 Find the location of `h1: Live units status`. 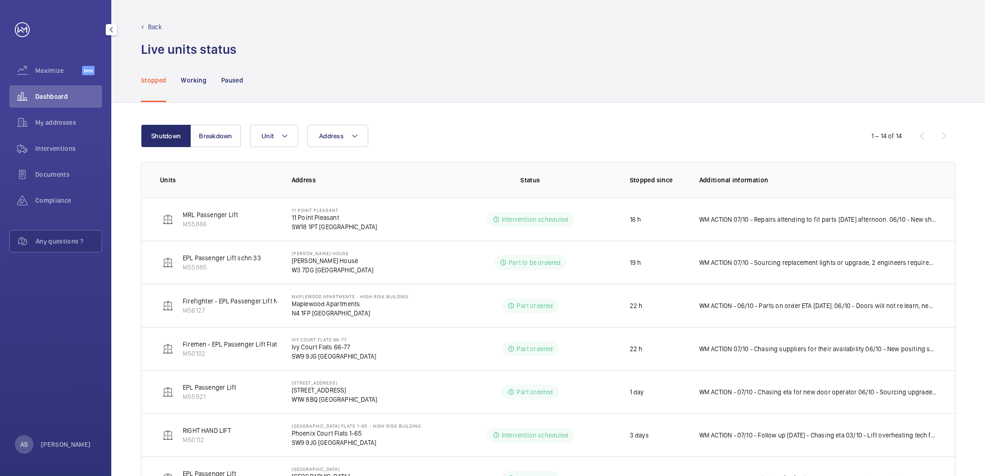

h1: Live units status is located at coordinates (189, 49).